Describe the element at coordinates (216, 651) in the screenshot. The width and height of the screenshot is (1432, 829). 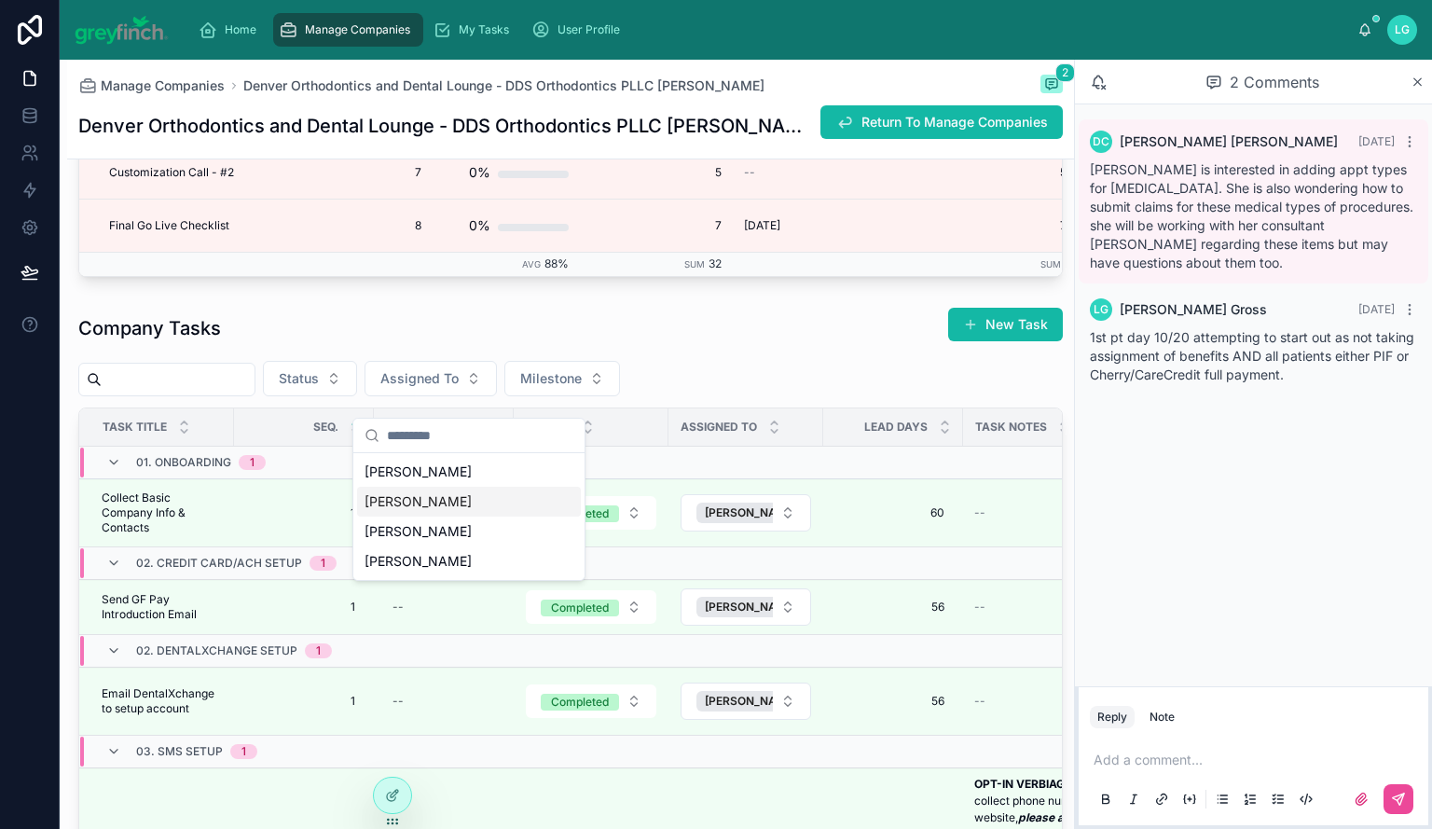
I see `span: 02. DentalXChange Setup` at that location.